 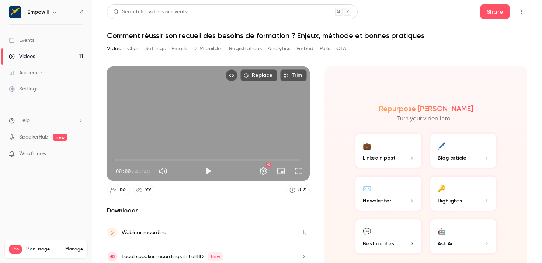 I want to click on button: Share, so click(x=495, y=12).